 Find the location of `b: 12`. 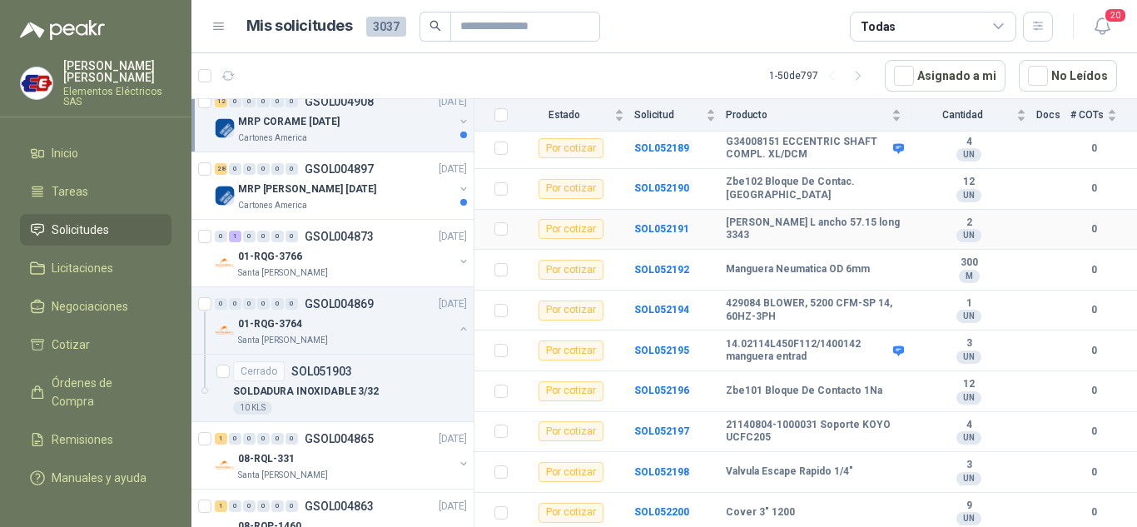

b: 12 is located at coordinates (969, 384).